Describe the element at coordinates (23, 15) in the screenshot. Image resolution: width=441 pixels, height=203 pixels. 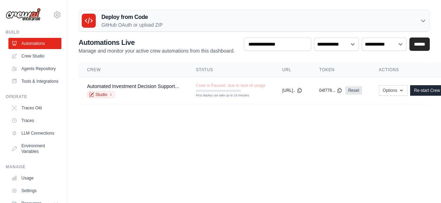
I see `img: Logo` at that location.